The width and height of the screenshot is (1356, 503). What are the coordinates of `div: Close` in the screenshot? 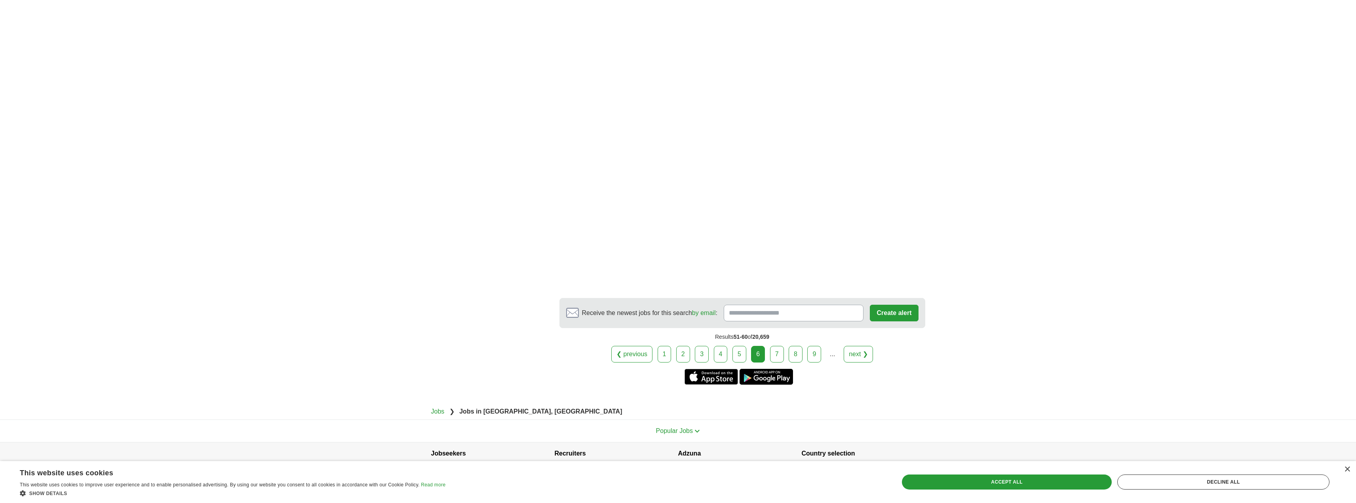 It's located at (1347, 470).